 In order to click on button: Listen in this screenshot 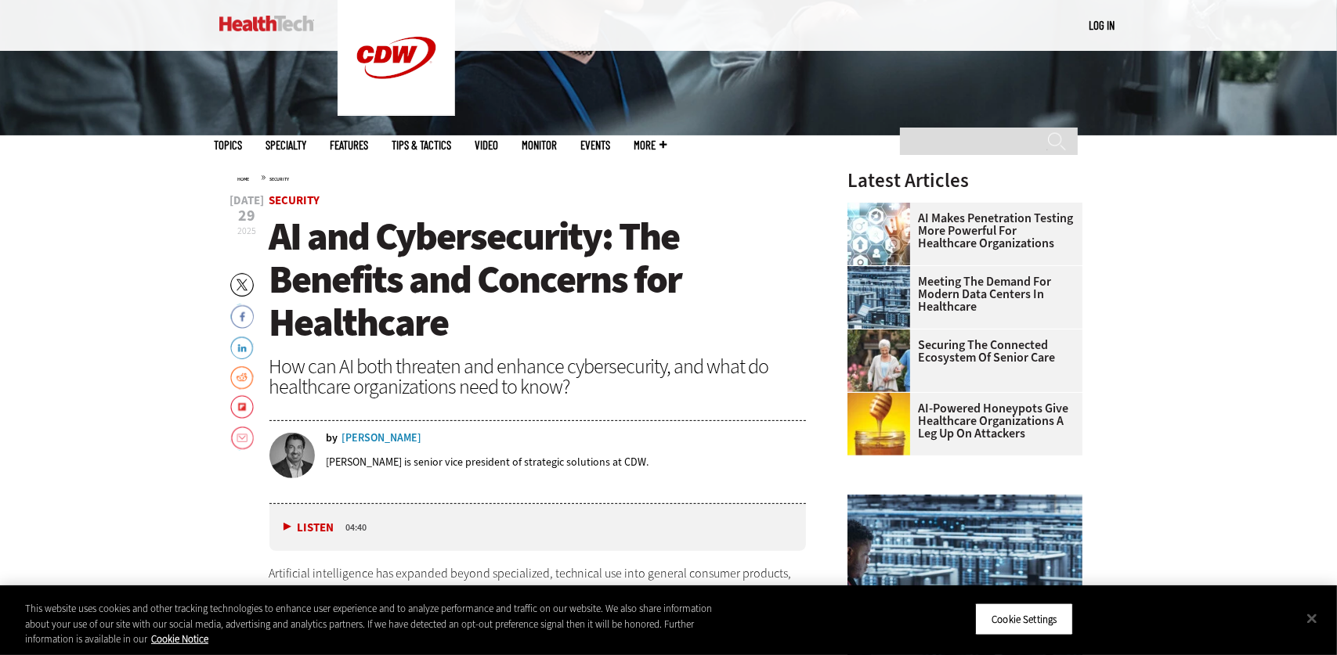, I will do `click(309, 528)`.